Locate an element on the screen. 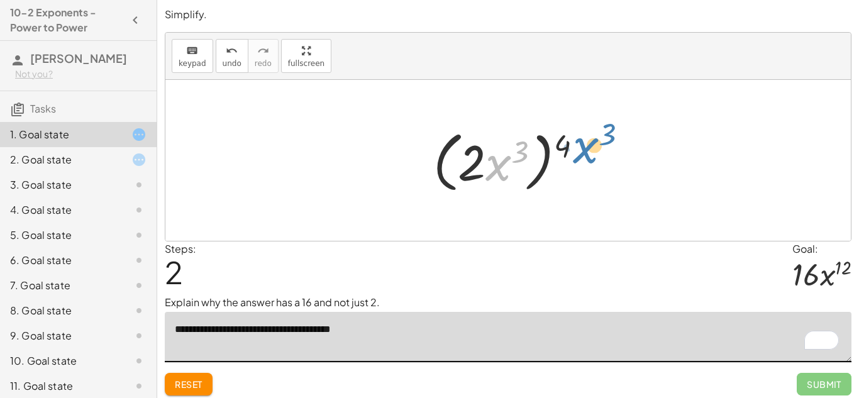  span: undo is located at coordinates (232, 64).